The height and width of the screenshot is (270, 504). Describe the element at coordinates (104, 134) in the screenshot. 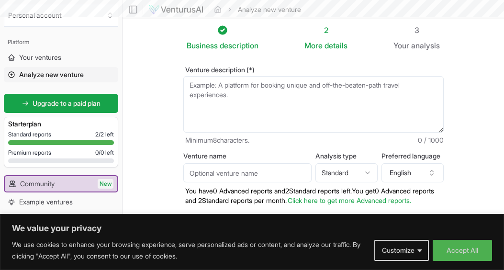

I see `span: 2 / 2 left` at that location.